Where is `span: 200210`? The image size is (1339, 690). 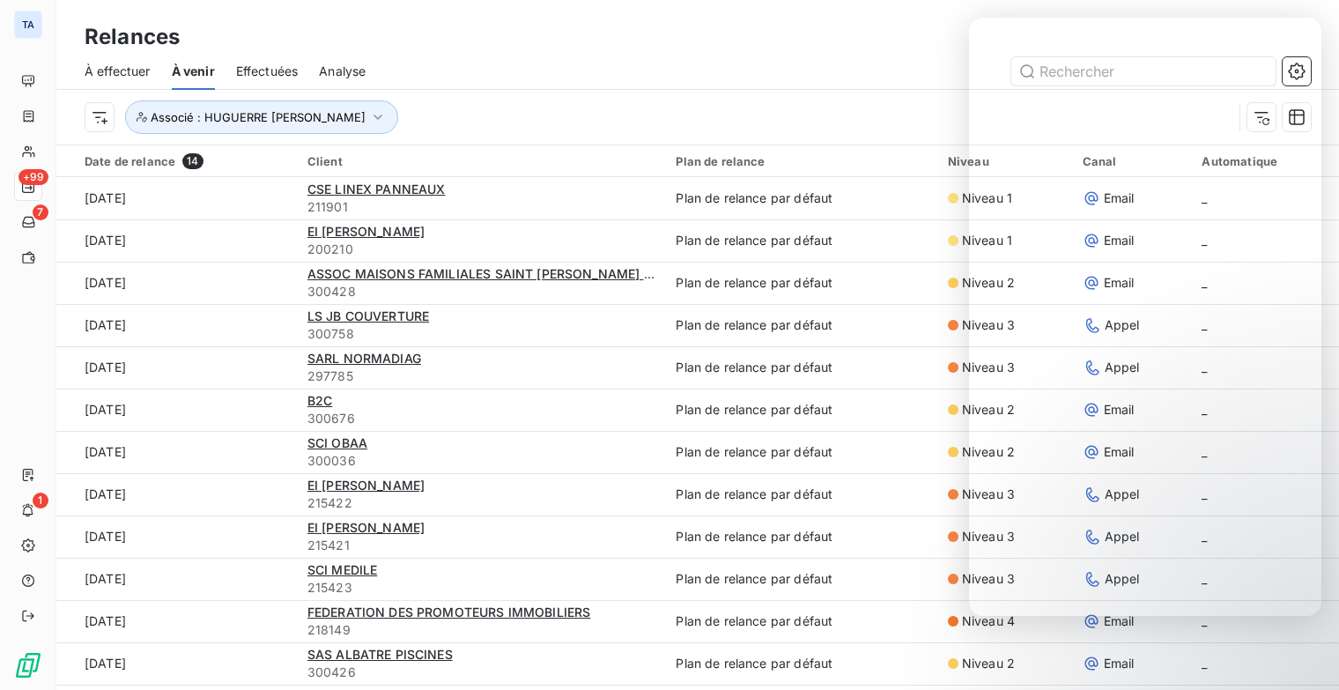
span: 200210 is located at coordinates (481, 249).